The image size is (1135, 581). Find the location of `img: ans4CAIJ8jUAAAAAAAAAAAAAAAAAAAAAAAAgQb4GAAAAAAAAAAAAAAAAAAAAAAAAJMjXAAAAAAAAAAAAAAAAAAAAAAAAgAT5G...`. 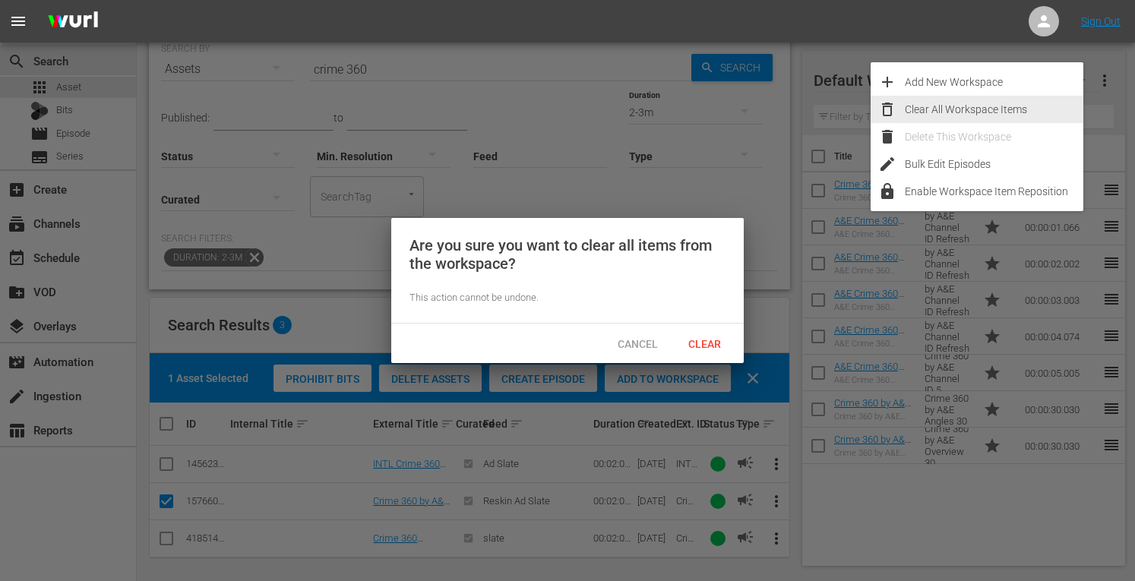

img: ans4CAIJ8jUAAAAAAAAAAAAAAAAAAAAAAAAgQb4GAAAAAAAAAAAAAAAAAAAAAAAAJMjXAAAAAAAAAAAAAAAAAAAAAAAAgAT5G... is located at coordinates (73, 21).